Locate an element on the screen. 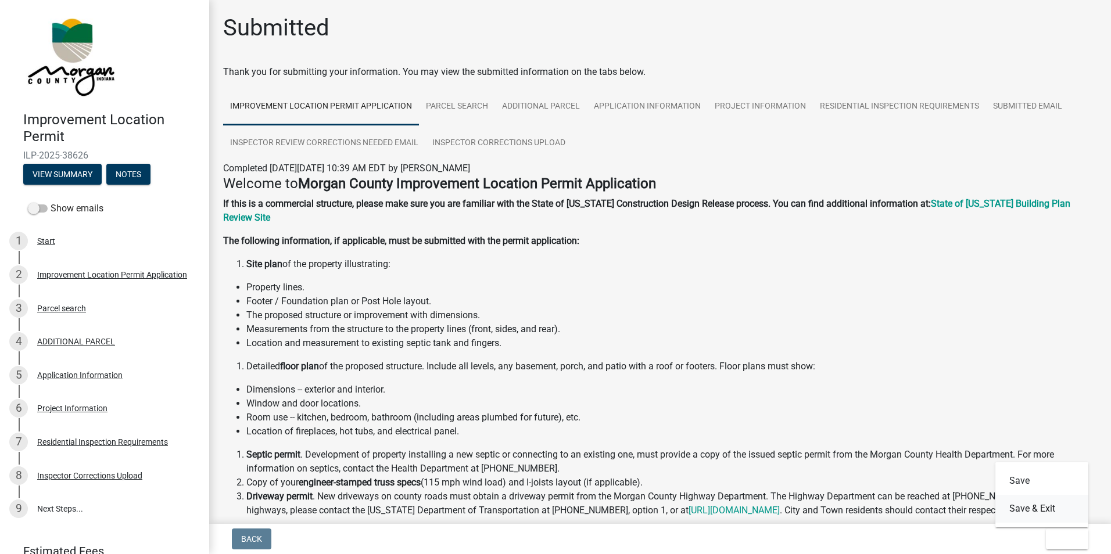 This screenshot has height=554, width=1111. strong: Site plan is located at coordinates (264, 264).